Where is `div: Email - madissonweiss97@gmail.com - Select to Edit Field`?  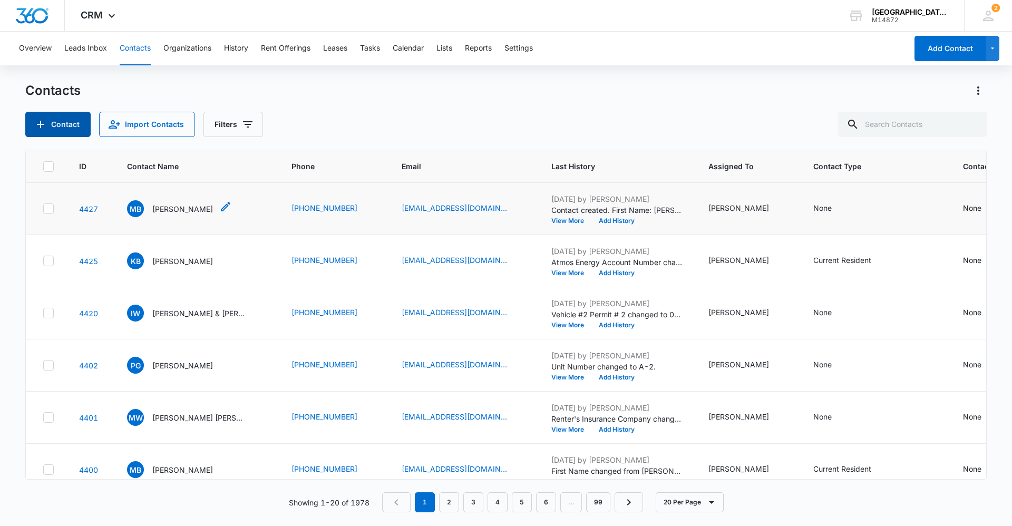
div: Email - madissonweiss97@gmail.com - Select to Edit Field is located at coordinates (464, 418).